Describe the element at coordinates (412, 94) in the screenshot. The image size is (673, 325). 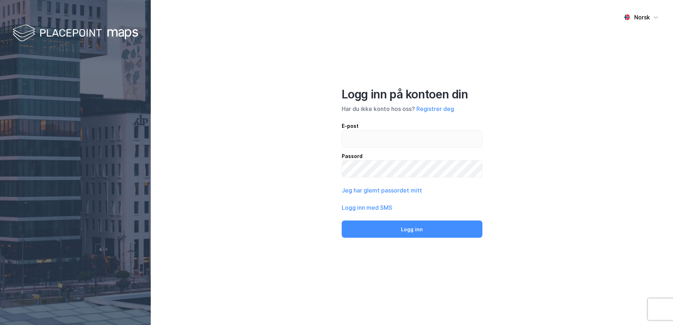
I see `div: Logg inn på kontoen din` at that location.